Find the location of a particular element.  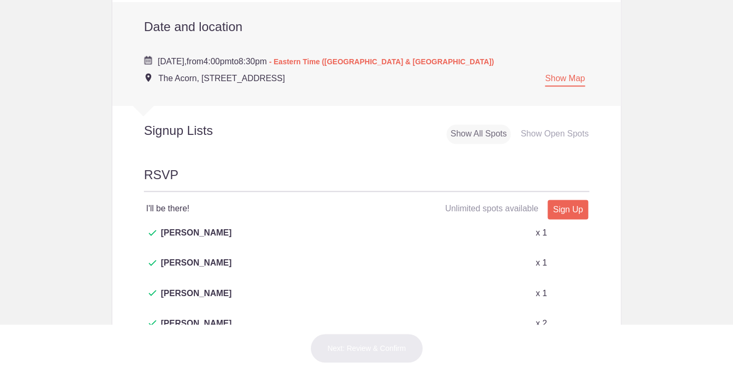

a: Show Map is located at coordinates (565, 80).